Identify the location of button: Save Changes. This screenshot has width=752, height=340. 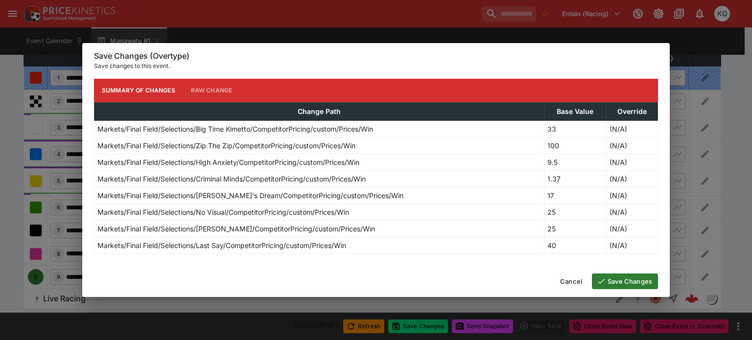
(625, 281).